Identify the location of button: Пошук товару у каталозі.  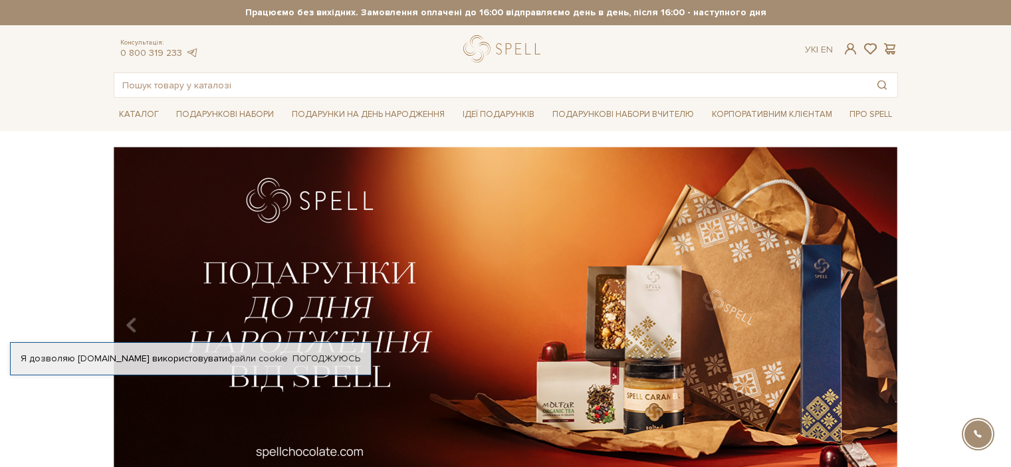
(882, 85).